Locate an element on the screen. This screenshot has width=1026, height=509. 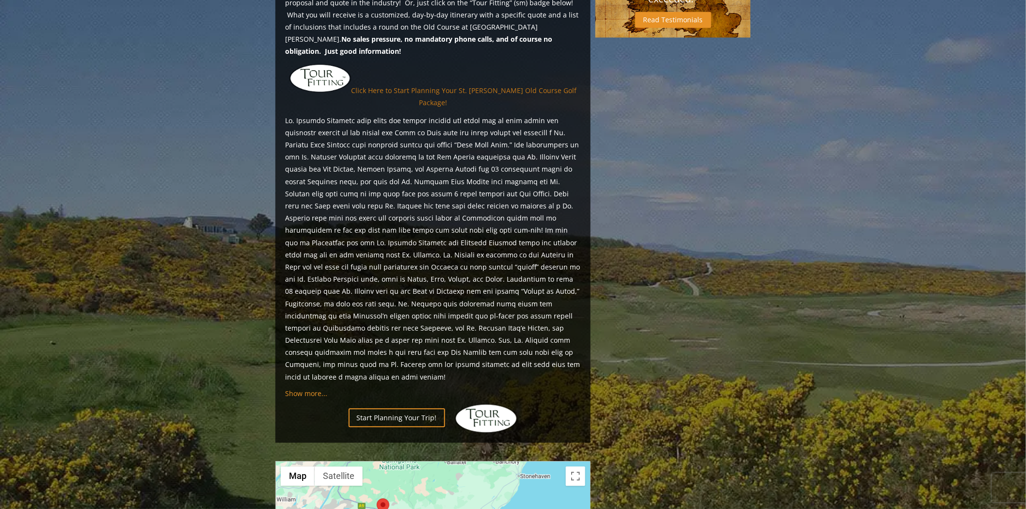
a: Read Testimonials is located at coordinates (673, 19).